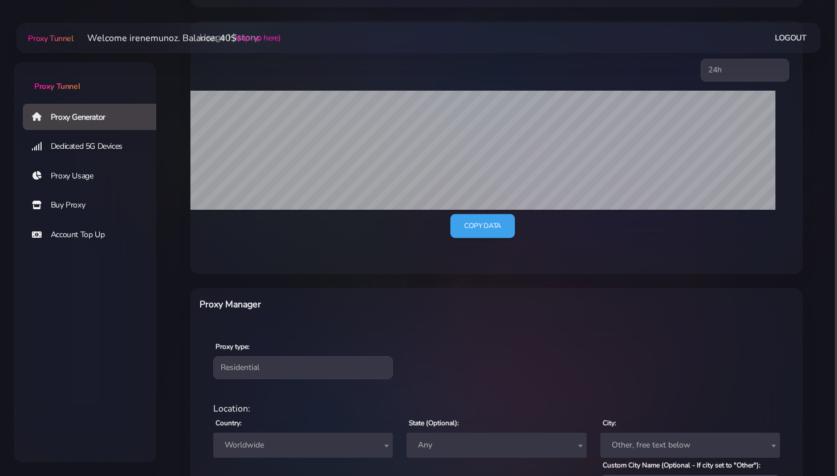  I want to click on a: Dedicated 5G Devices, so click(94, 147).